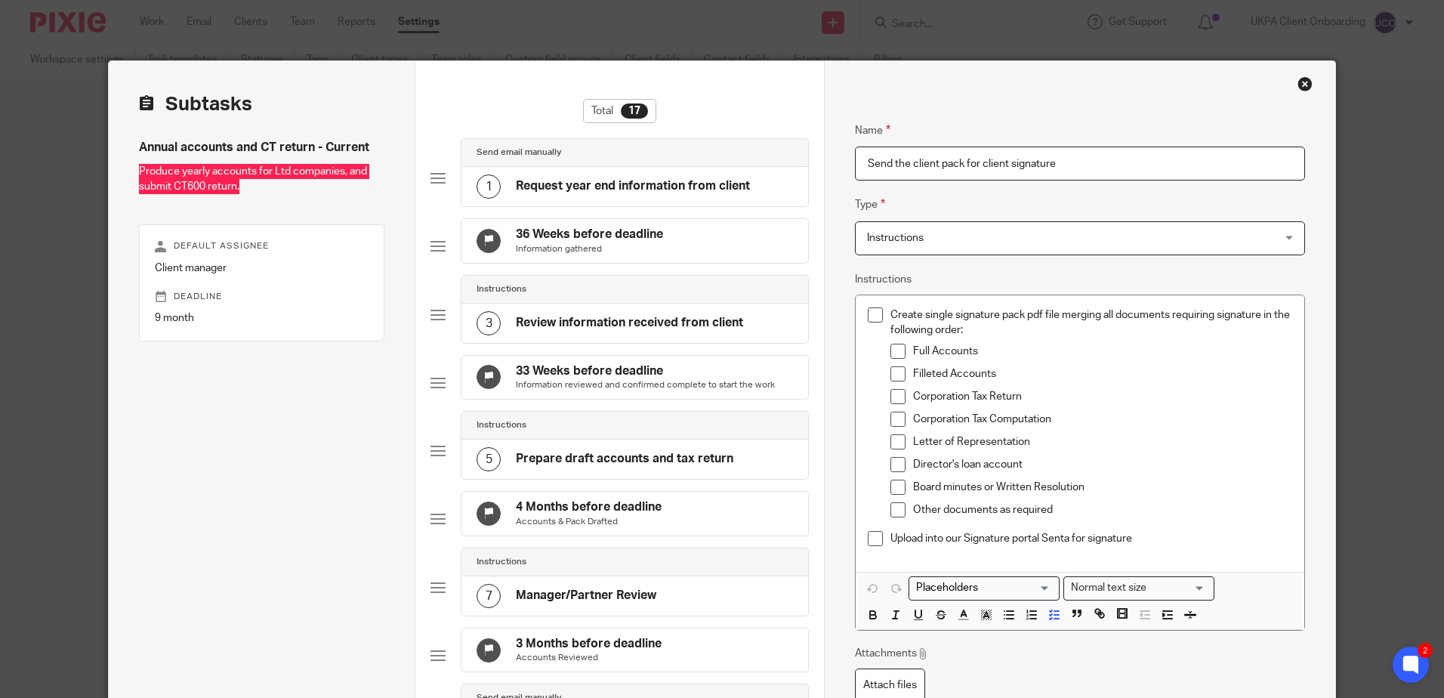 Image resolution: width=1444 pixels, height=698 pixels. I want to click on div: 17, so click(634, 111).